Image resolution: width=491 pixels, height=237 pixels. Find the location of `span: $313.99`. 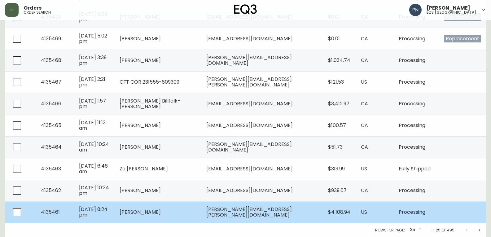

span: $313.99 is located at coordinates (337, 169).